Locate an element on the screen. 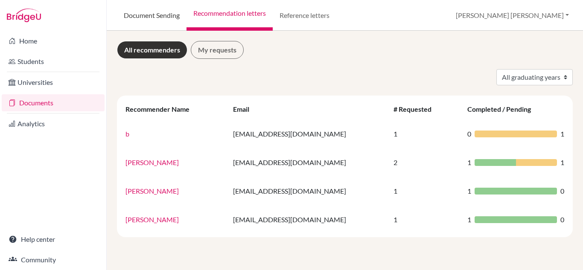  div: Email is located at coordinates (245, 109).